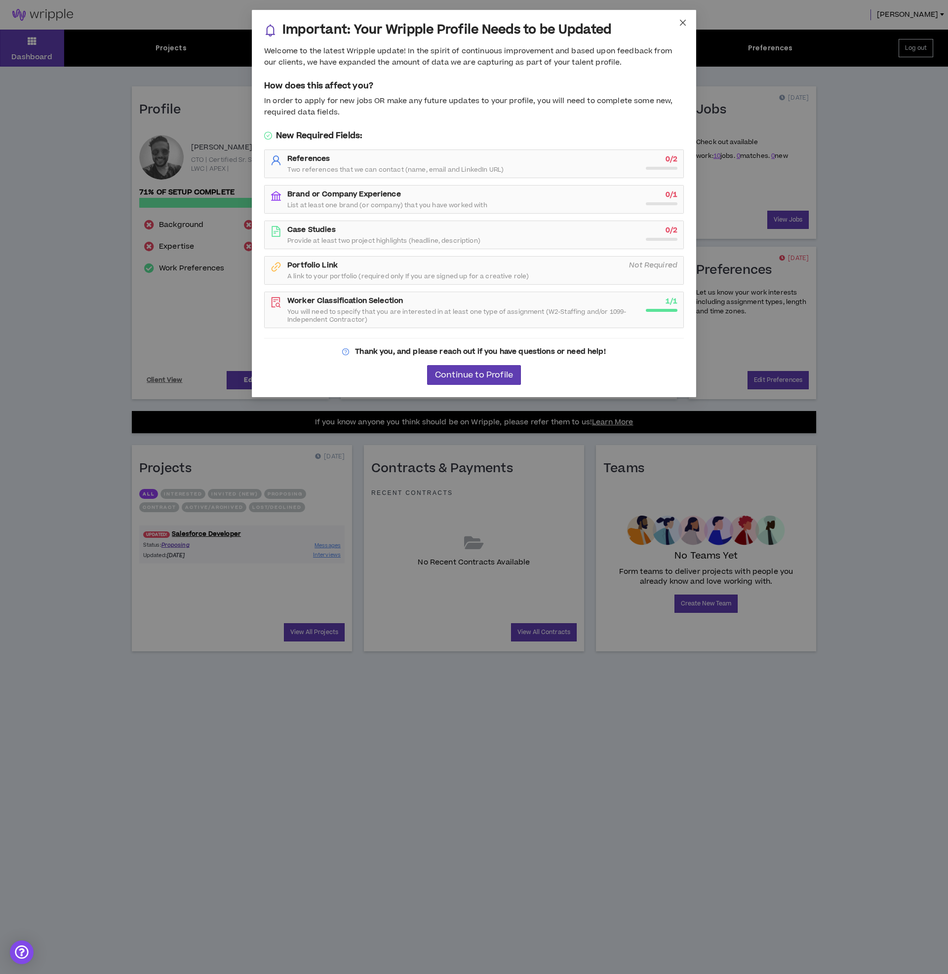  Describe the element at coordinates (671, 301) in the screenshot. I see `strong: 1 / 1` at that location.